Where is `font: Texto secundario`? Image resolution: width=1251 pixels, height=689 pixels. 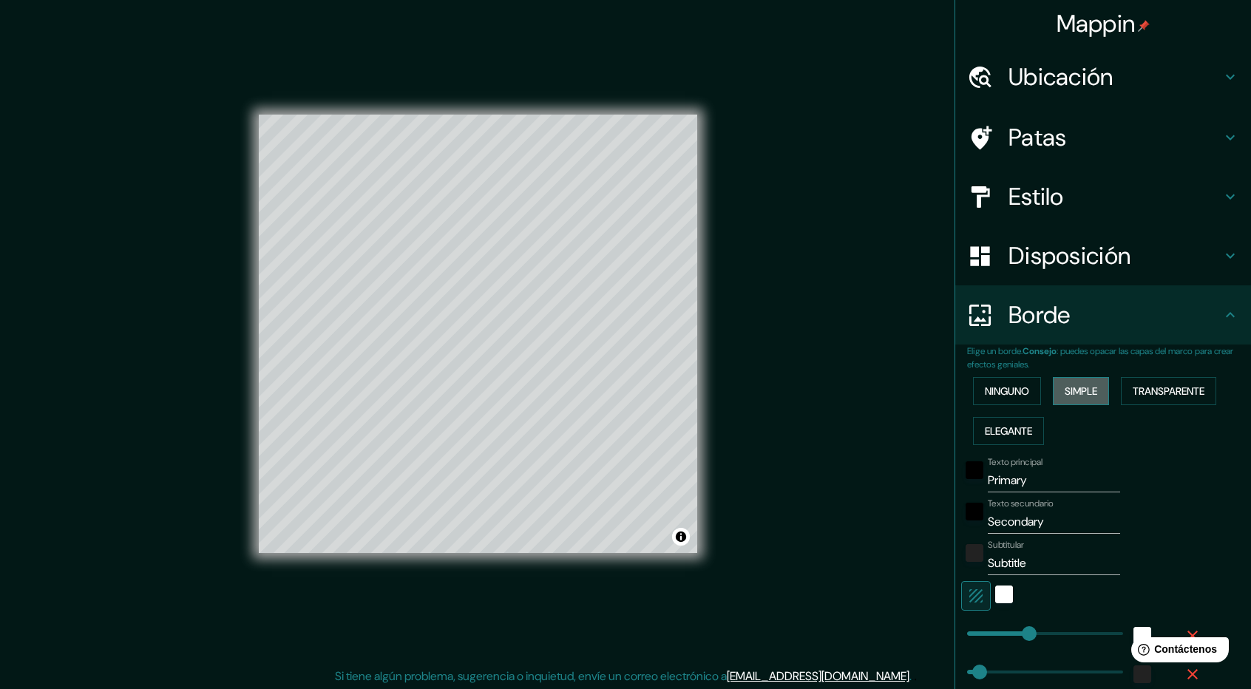 font: Texto secundario is located at coordinates (1021, 504).